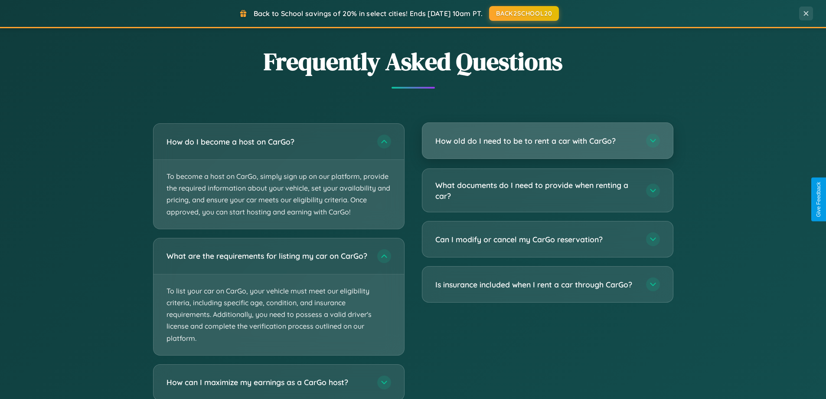 The width and height of the screenshot is (826, 399). I want to click on h3: What documents do I need to provide when renting a car?, so click(537, 190).